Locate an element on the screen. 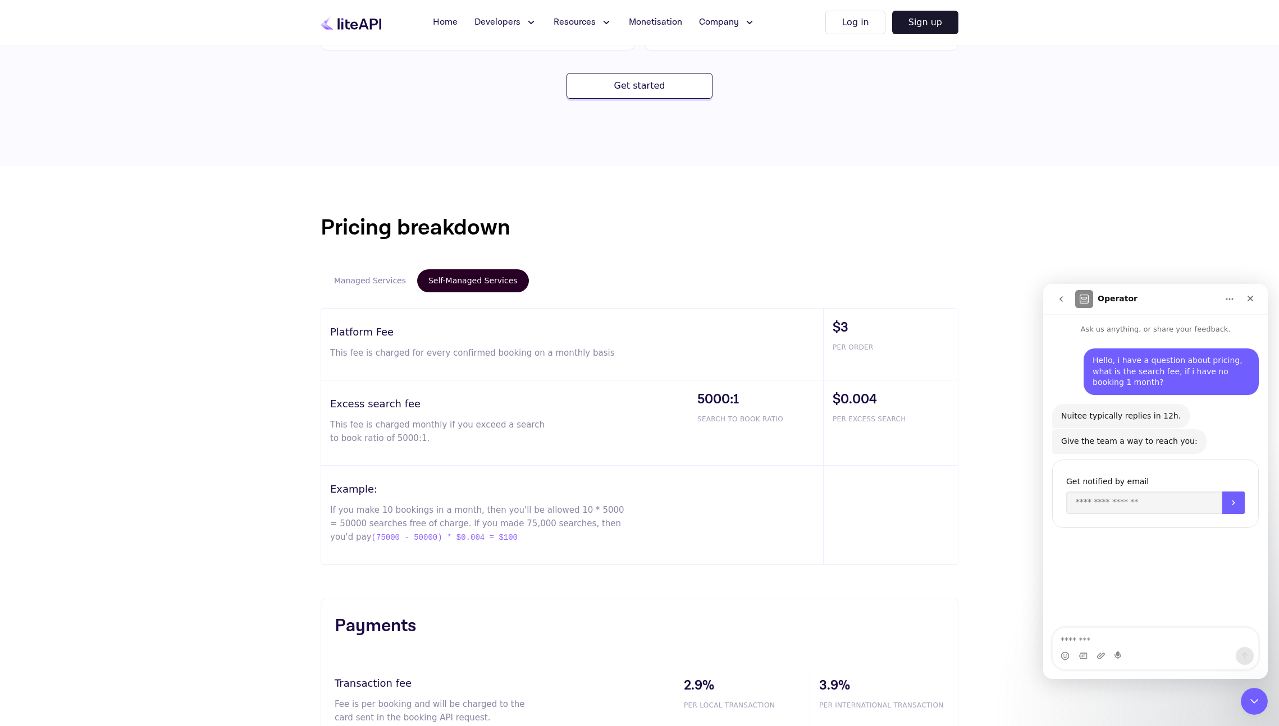 The height and width of the screenshot is (726, 1279). img: Profile image for Operator is located at coordinates (41, 15).